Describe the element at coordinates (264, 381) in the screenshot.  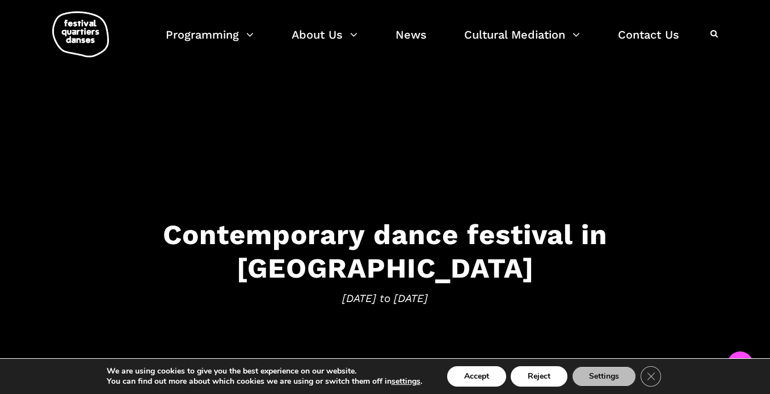
I see `p: You can find out more about which cookies we are using or switch them off in .` at that location.